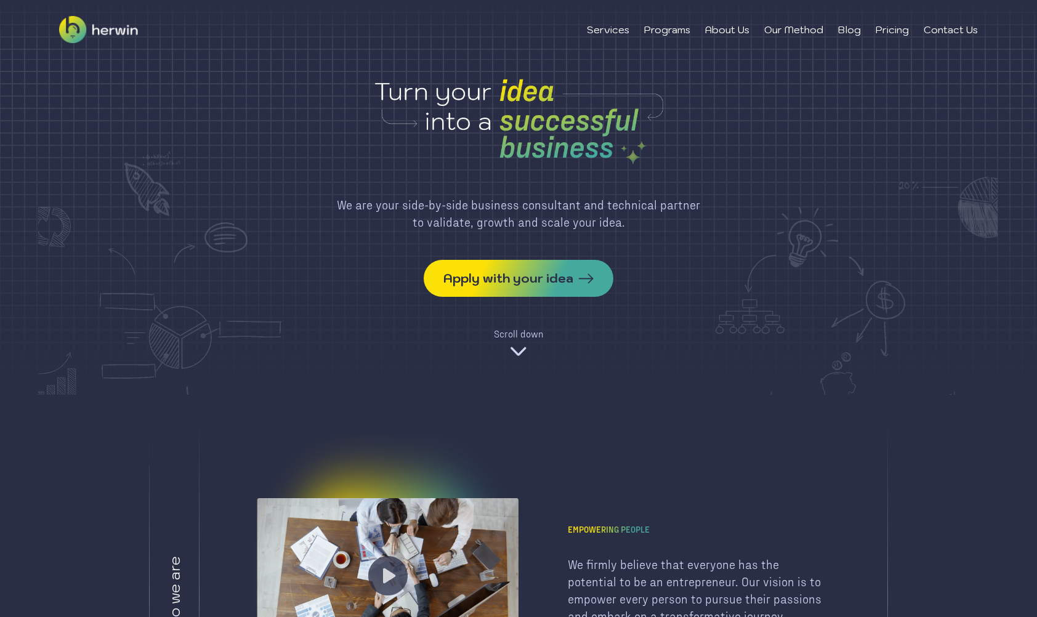 The height and width of the screenshot is (617, 1037). I want to click on div: Scroll down, so click(519, 334).